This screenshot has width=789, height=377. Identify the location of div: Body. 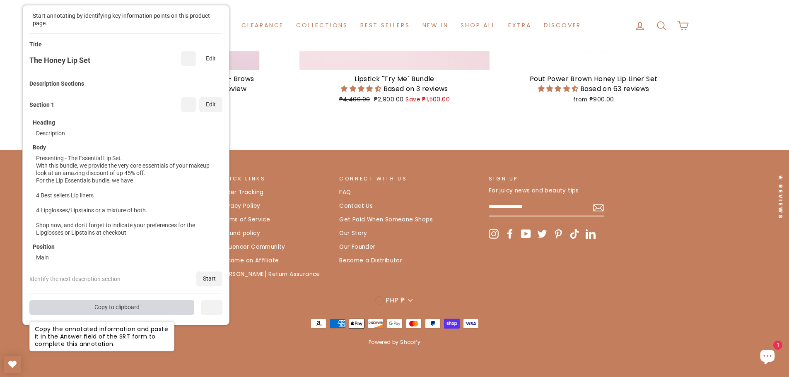
(39, 147).